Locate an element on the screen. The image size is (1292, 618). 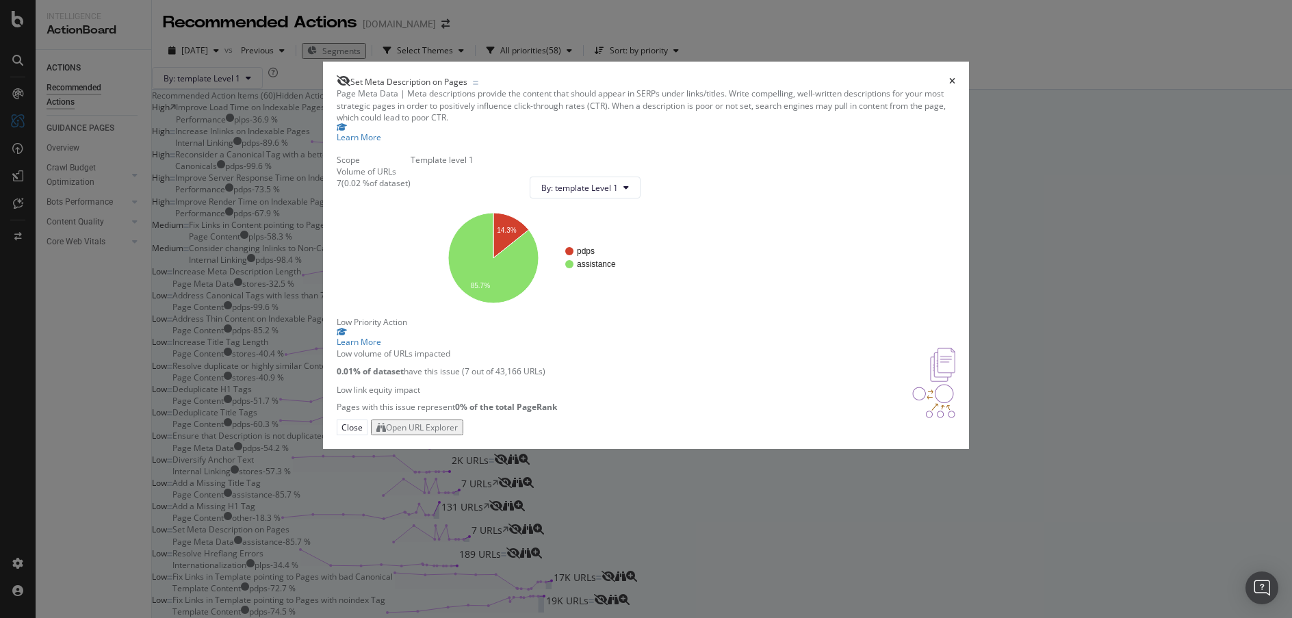
strong: 0% of the total PageRank is located at coordinates (506, 406).